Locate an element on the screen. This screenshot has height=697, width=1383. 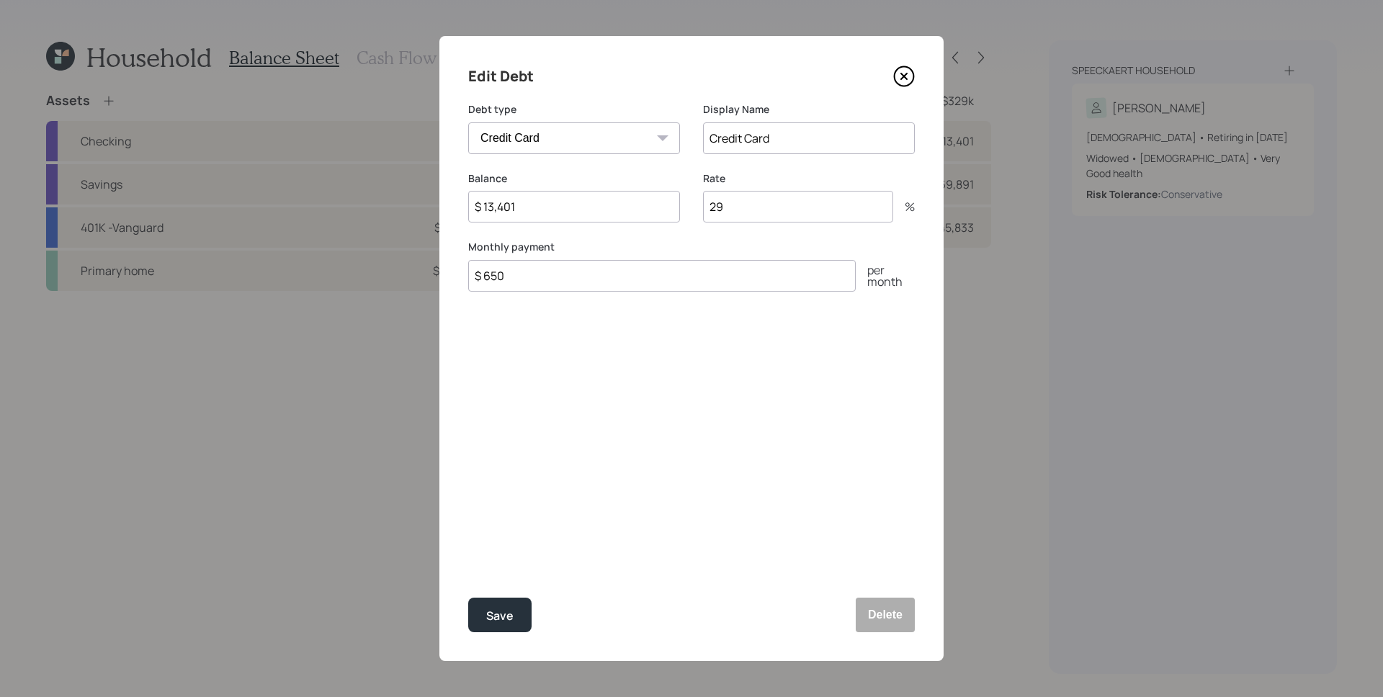
label: Debt type is located at coordinates (574, 110).